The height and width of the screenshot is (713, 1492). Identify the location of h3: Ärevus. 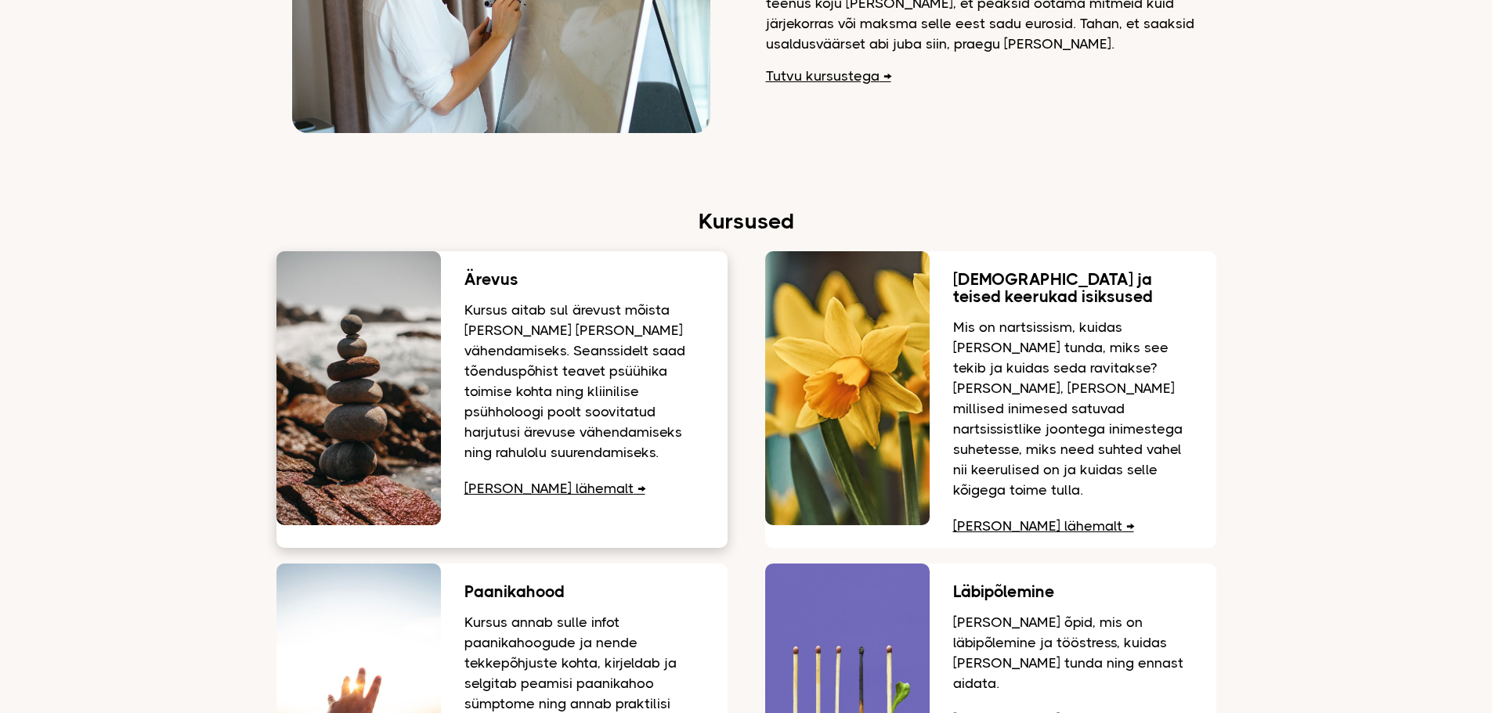
(584, 280).